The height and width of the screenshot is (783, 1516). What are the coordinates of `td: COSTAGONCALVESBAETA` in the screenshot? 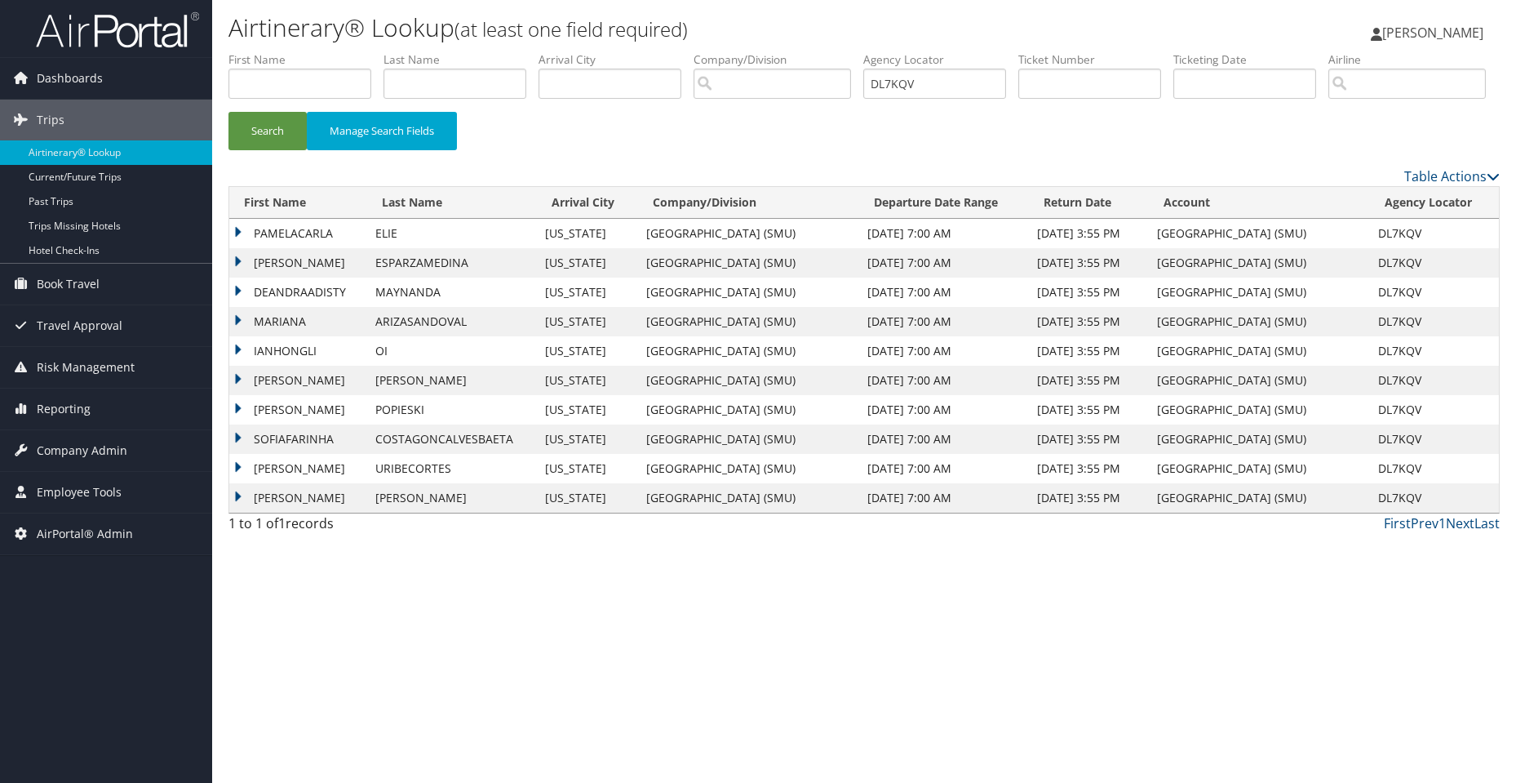 It's located at (452, 439).